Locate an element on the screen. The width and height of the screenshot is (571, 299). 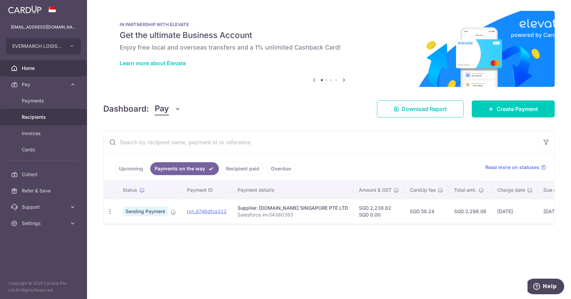
p: IN PARTNERSHIP WITH ELEVATE is located at coordinates (329, 24).